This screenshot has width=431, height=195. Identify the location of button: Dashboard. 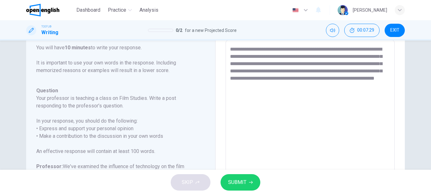
(88, 10).